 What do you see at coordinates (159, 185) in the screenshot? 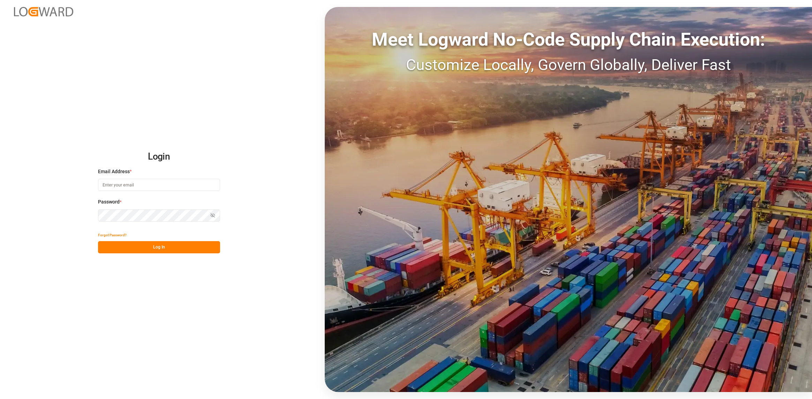
I see `input: Enter your email` at bounding box center [159, 185].